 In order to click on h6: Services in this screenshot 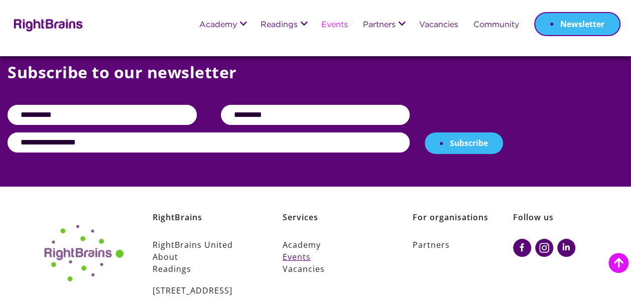, I will do `click(333, 226)`.